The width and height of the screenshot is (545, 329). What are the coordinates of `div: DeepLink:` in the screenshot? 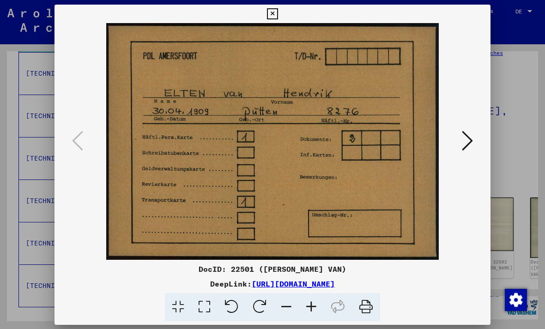 It's located at (272, 284).